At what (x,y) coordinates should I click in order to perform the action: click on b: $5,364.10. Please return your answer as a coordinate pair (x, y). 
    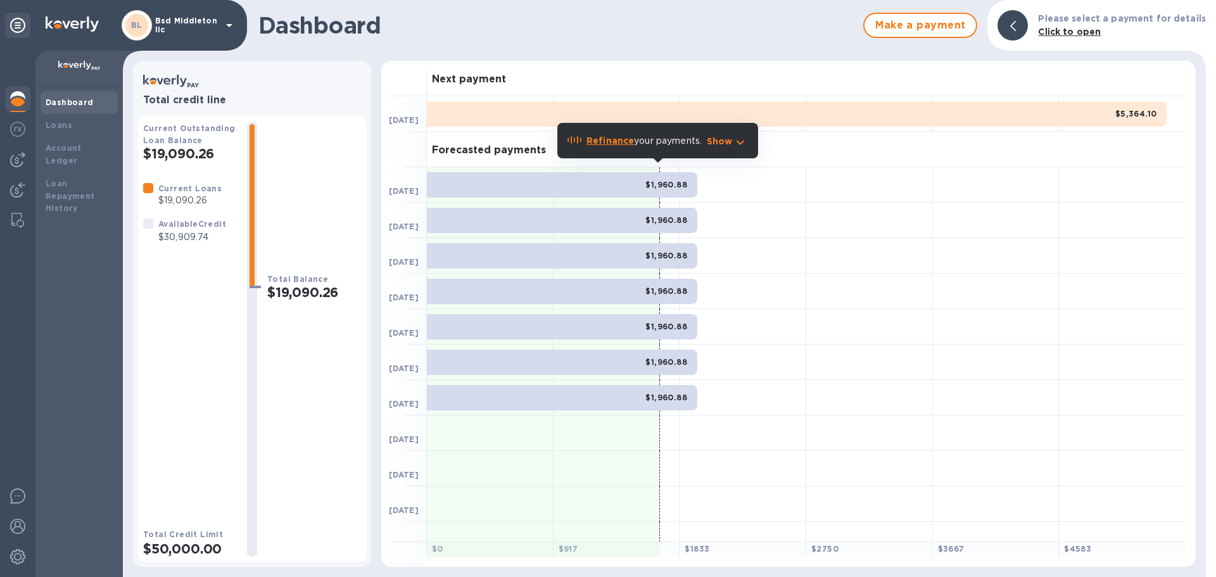
    Looking at the image, I should click on (1136, 113).